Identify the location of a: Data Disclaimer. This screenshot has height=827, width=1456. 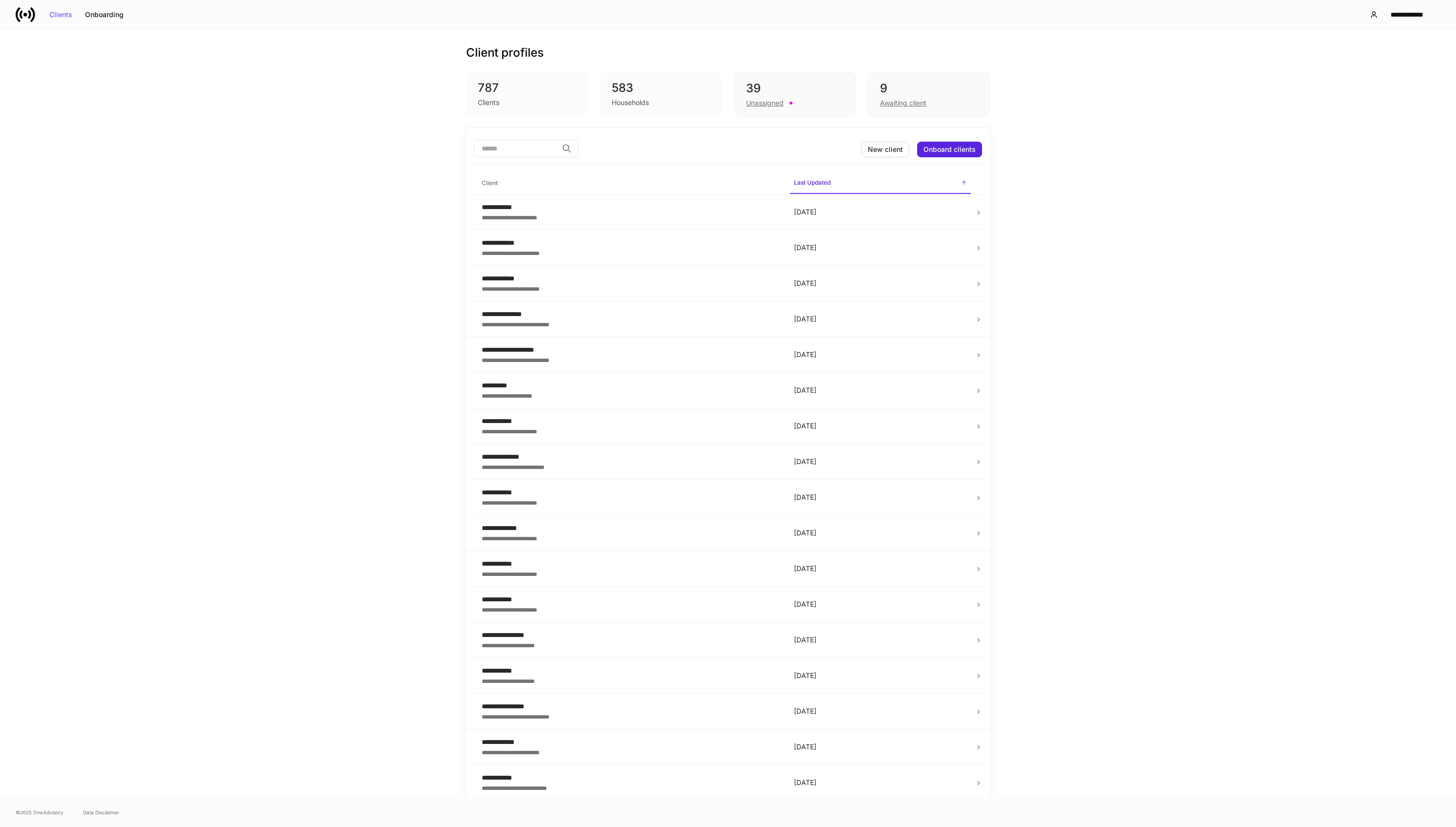
(101, 812).